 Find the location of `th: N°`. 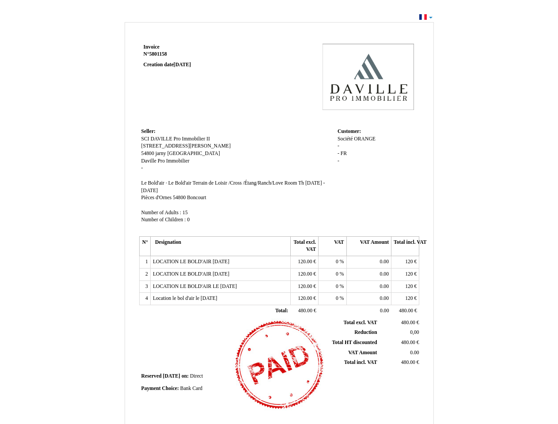

th: N° is located at coordinates (144, 246).